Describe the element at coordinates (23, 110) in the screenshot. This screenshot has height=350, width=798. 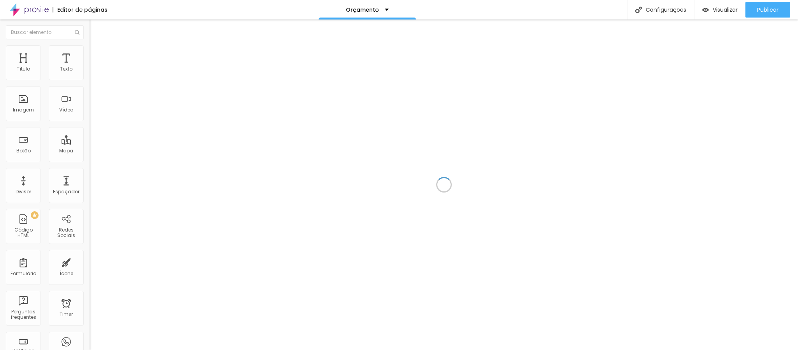
I see `div: Imagem` at that location.